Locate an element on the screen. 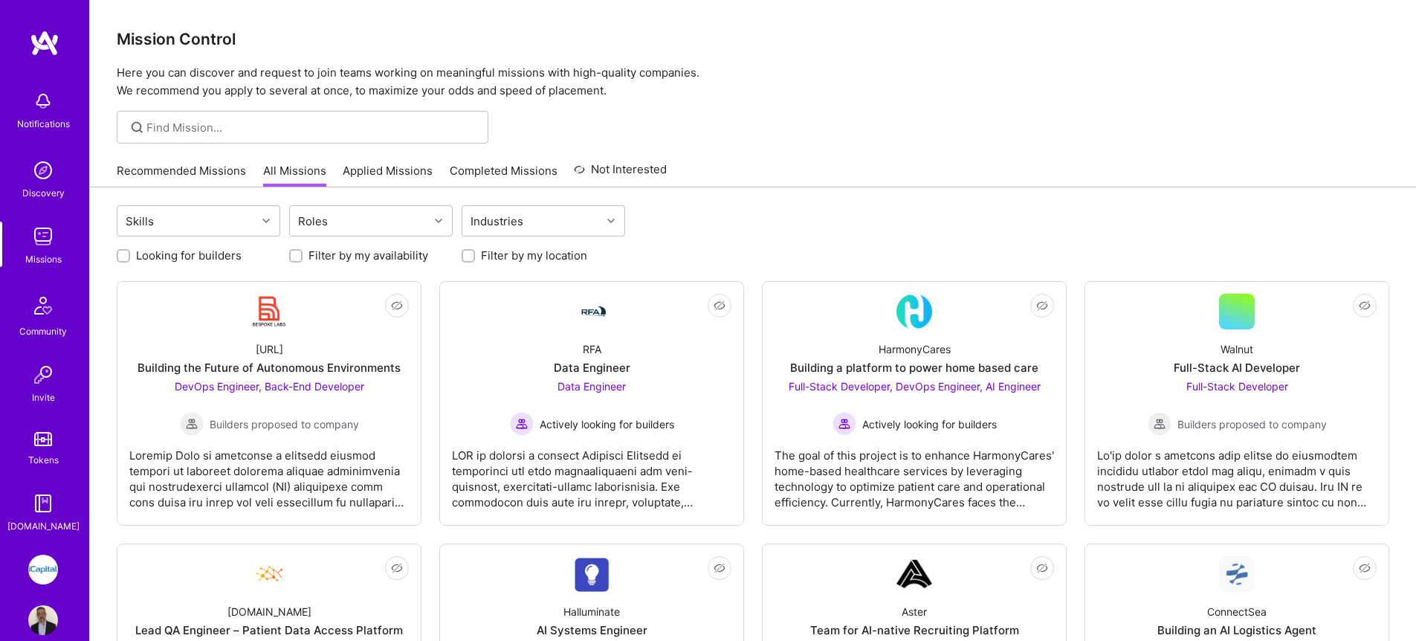  div: HarmonyCares is located at coordinates (914, 349).